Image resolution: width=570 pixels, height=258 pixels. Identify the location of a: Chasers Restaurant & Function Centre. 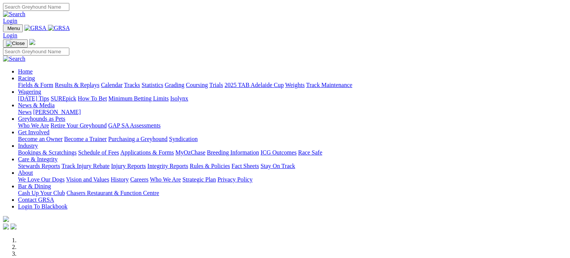
(112, 193).